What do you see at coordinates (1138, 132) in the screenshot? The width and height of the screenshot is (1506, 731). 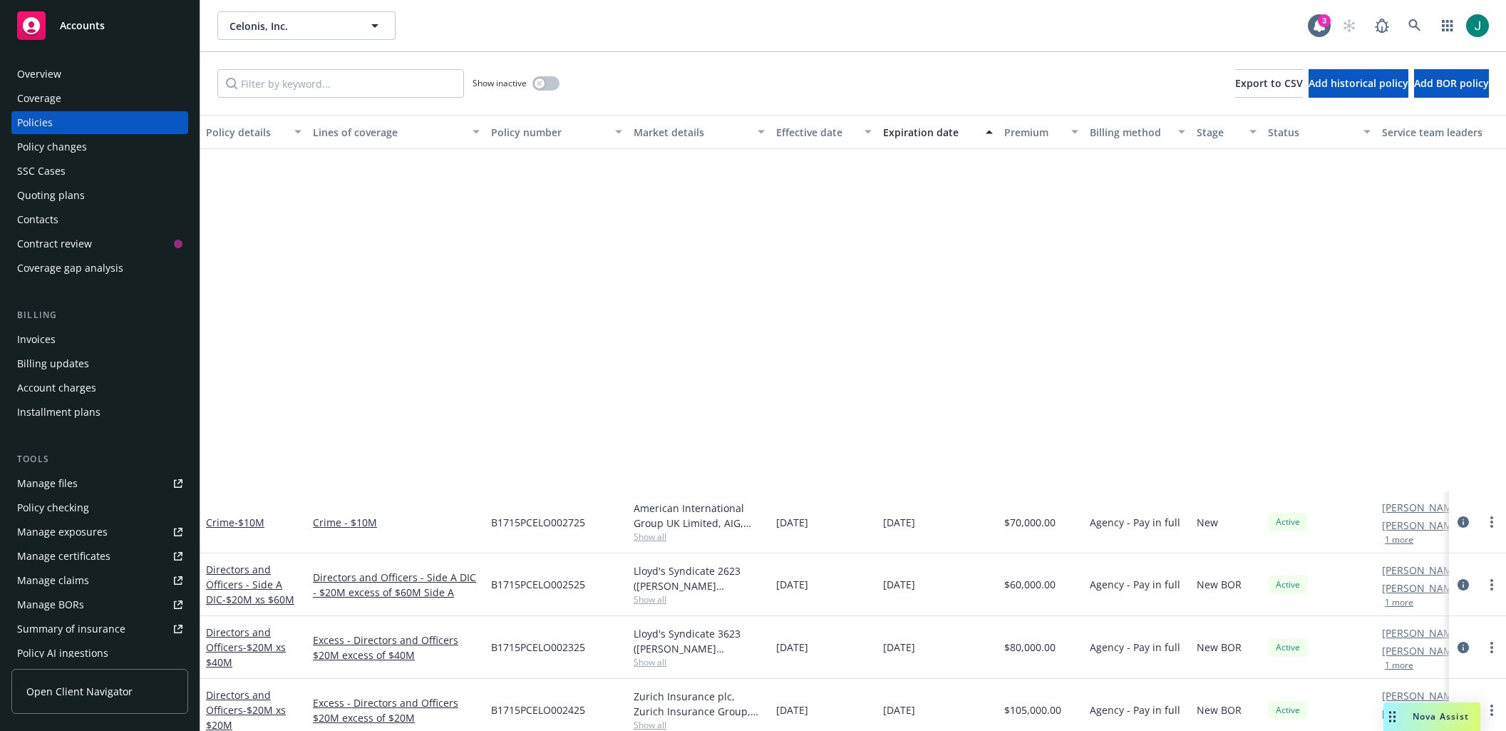 I see `button: Billing method` at bounding box center [1138, 132].